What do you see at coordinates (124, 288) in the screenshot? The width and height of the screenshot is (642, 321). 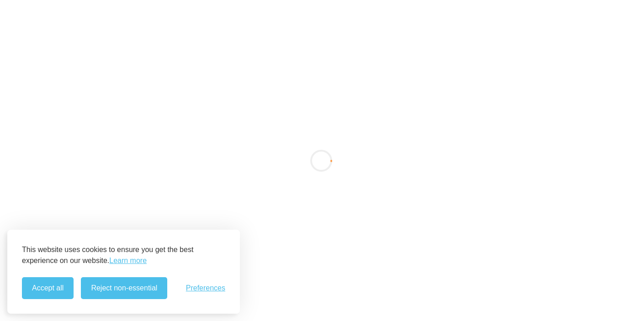 I see `button: Reject non-essential` at bounding box center [124, 288].